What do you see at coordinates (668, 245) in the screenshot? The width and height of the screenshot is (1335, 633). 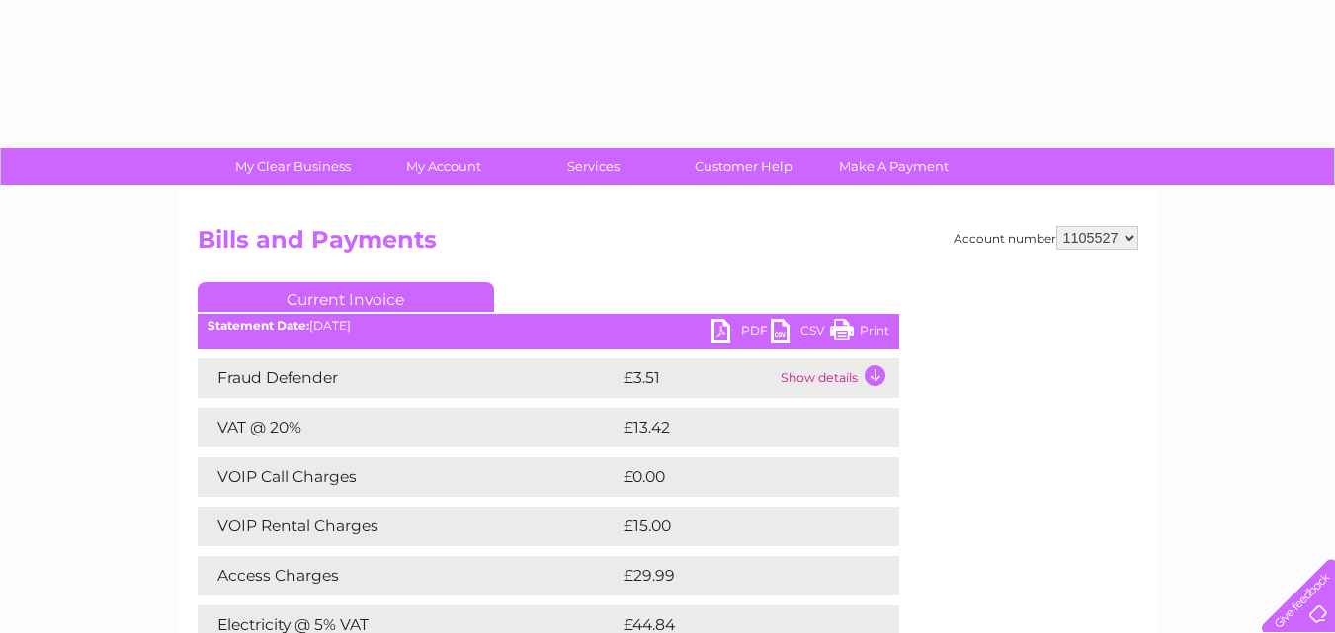 I see `h2: Bills and Payments` at bounding box center [668, 245].